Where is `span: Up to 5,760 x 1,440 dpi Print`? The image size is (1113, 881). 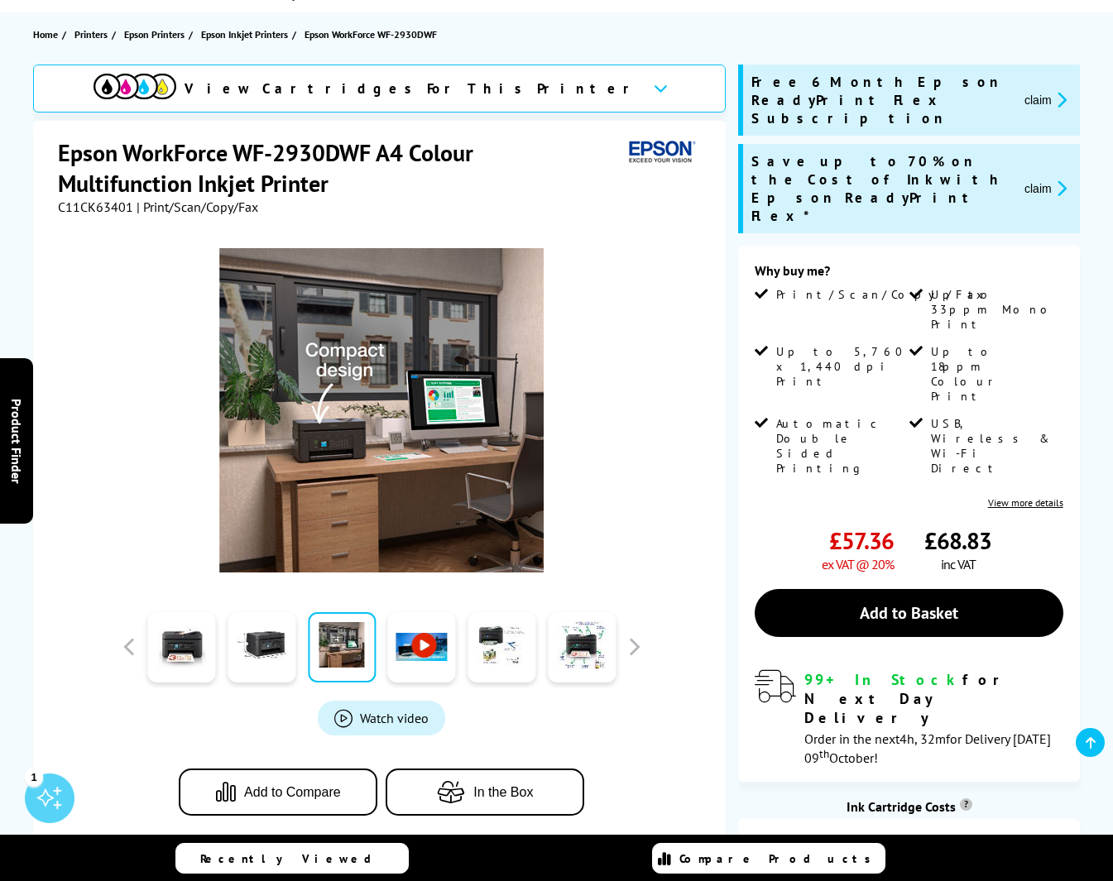 span: Up to 5,760 x 1,440 dpi Print is located at coordinates (841, 367).